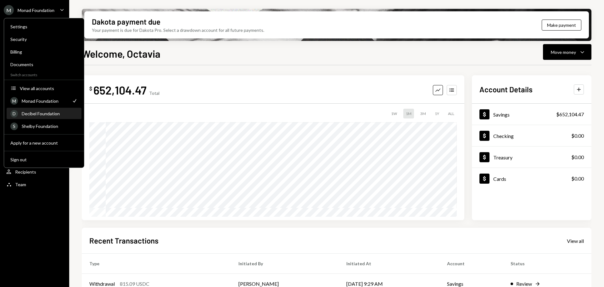 Image resolution: width=604 pixels, height=287 pixels. What do you see at coordinates (35, 184) in the screenshot?
I see `a: Team` at bounding box center [35, 184].